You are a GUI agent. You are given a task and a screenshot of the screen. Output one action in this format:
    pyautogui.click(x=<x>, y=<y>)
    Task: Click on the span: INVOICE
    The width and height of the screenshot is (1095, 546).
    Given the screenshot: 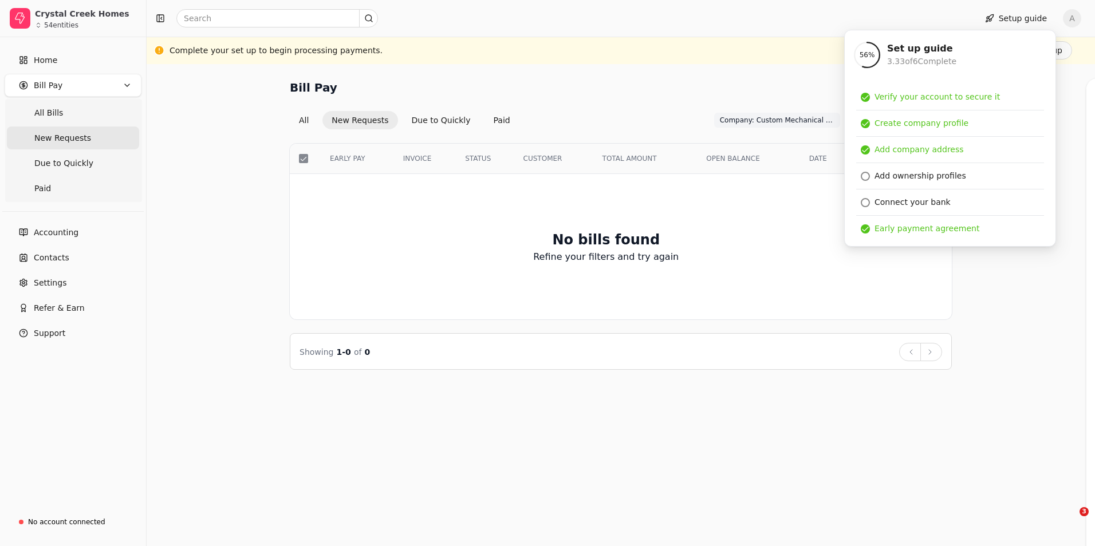 What is the action you would take?
    pyautogui.click(x=417, y=159)
    